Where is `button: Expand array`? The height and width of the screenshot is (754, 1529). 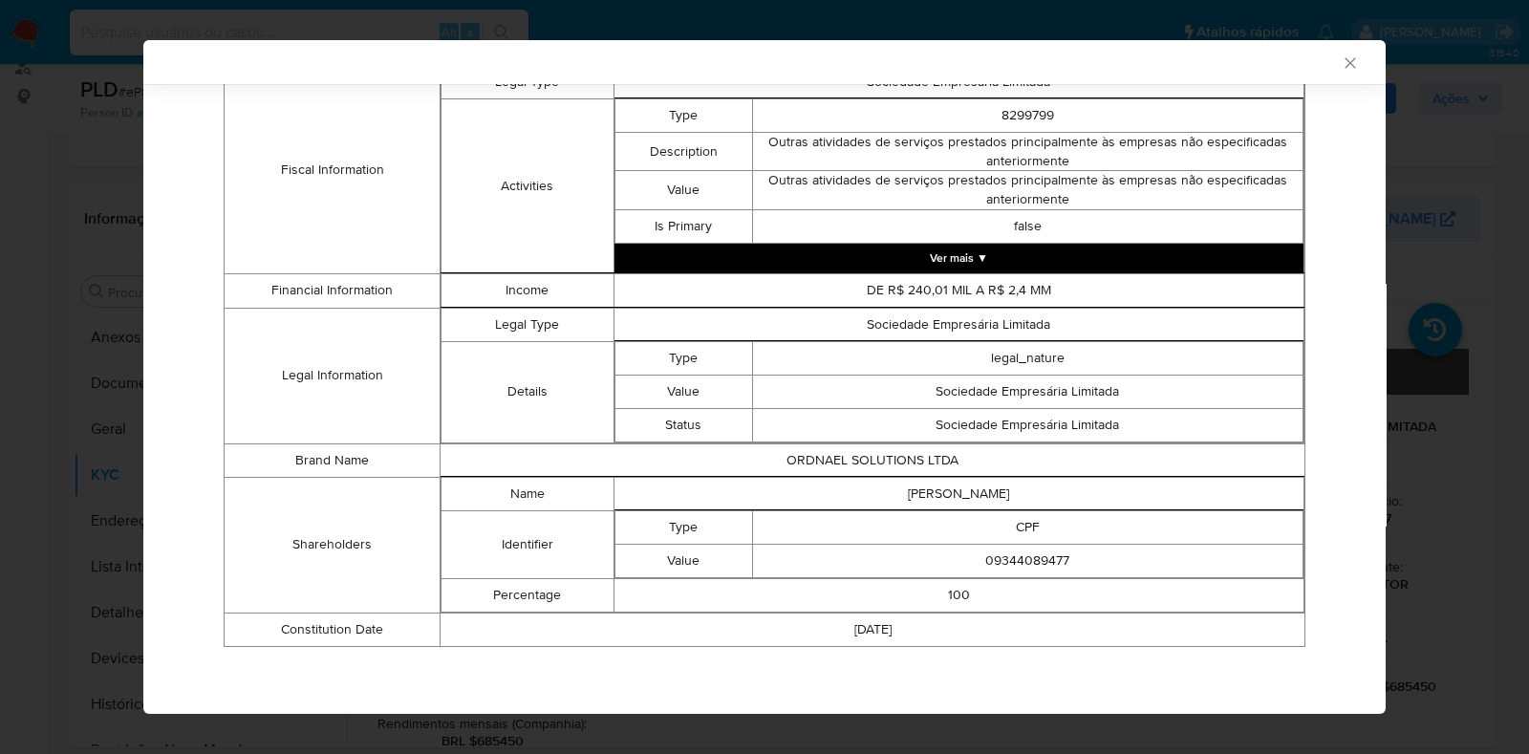
button: Expand array is located at coordinates (959, 258).